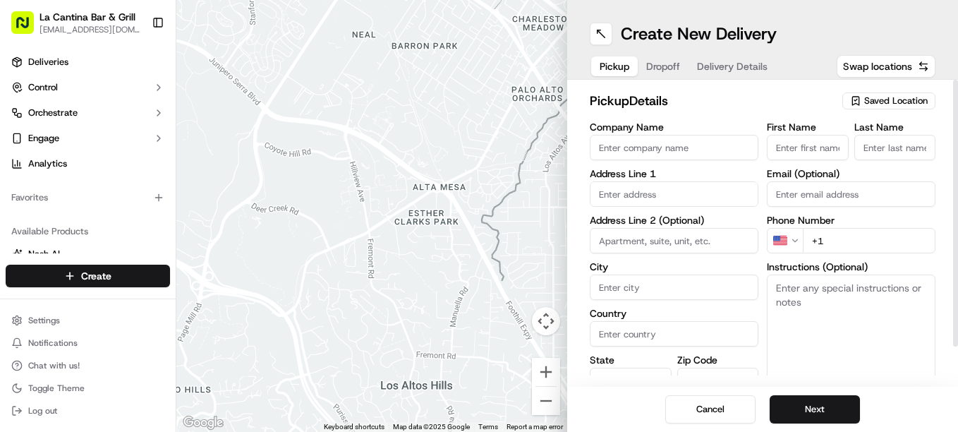 Image resolution: width=958 pixels, height=432 pixels. Describe the element at coordinates (895, 147) in the screenshot. I see `input: Enter last name` at that location.